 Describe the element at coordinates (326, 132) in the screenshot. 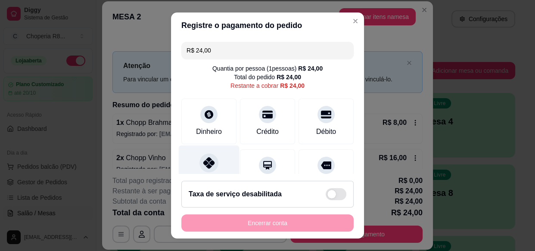

I see `div: Débito` at that location.